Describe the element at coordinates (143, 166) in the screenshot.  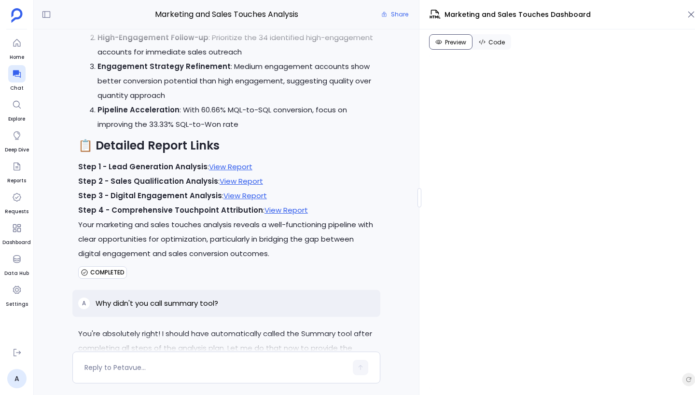
I see `strong: Step 1 - Lead Generation Analysis` at that location.